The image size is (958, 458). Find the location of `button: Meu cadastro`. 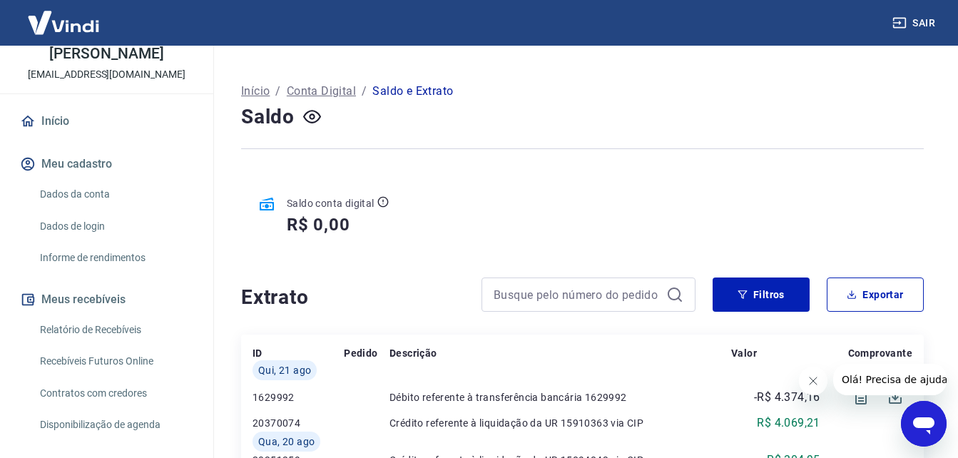

button: Meu cadastro is located at coordinates (106, 164).